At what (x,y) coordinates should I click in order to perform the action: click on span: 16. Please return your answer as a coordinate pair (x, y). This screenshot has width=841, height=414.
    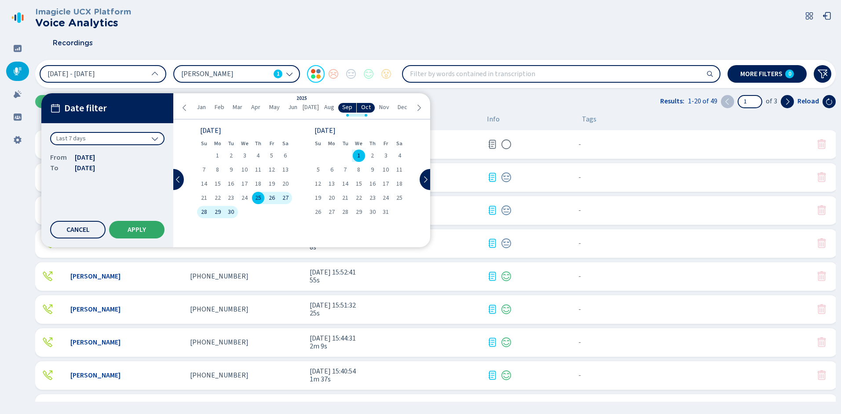
    Looking at the image, I should click on (373, 184).